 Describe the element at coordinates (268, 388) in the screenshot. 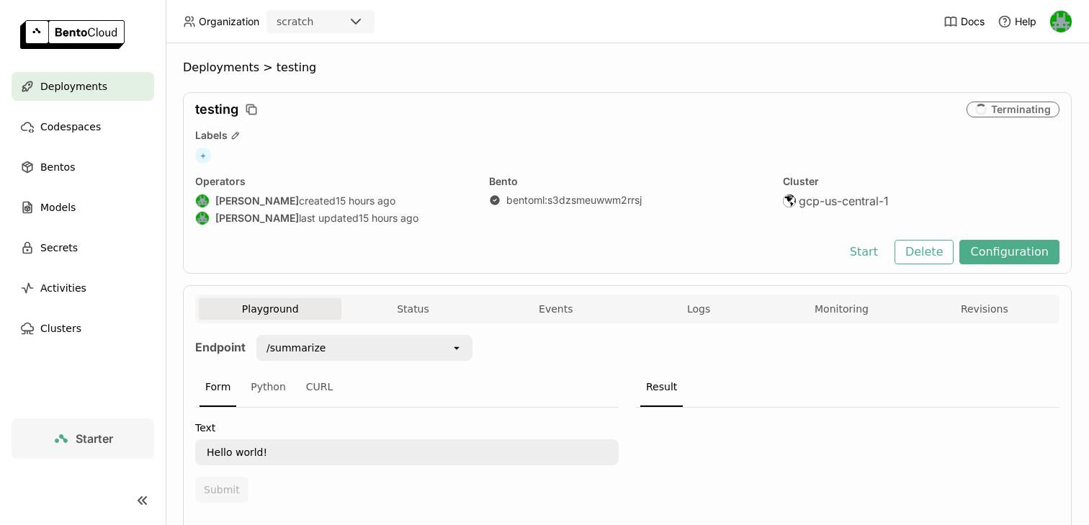

I see `div: Python` at that location.